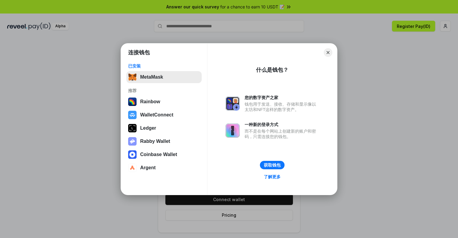 This screenshot has width=458, height=238. Describe the element at coordinates (164, 141) in the screenshot. I see `button: Rabby Wallet` at that location.